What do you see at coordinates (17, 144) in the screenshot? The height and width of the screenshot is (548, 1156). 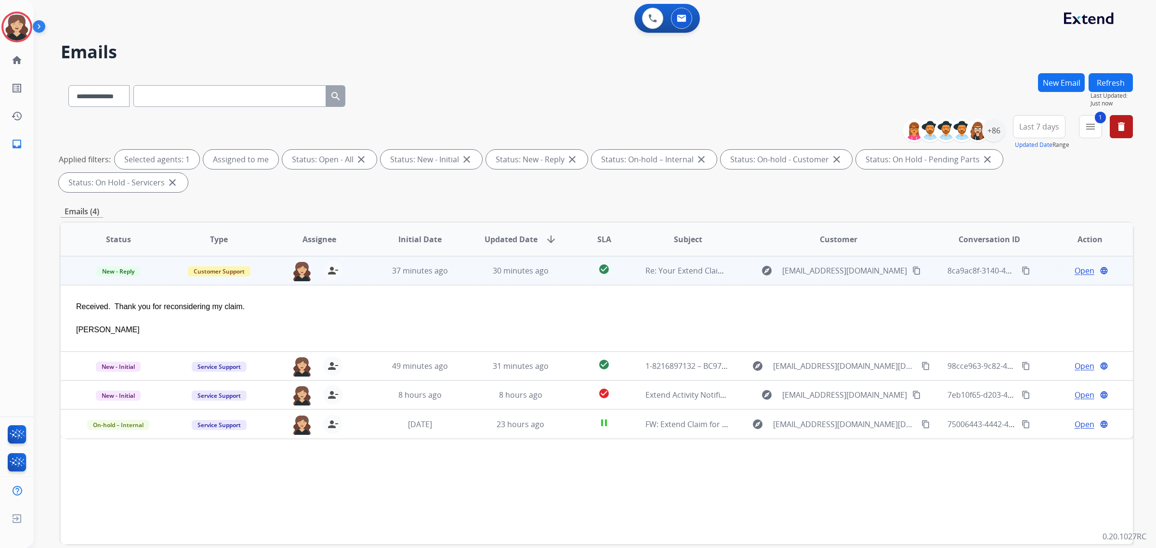 I see `mat-icon: inbox` at bounding box center [17, 144].